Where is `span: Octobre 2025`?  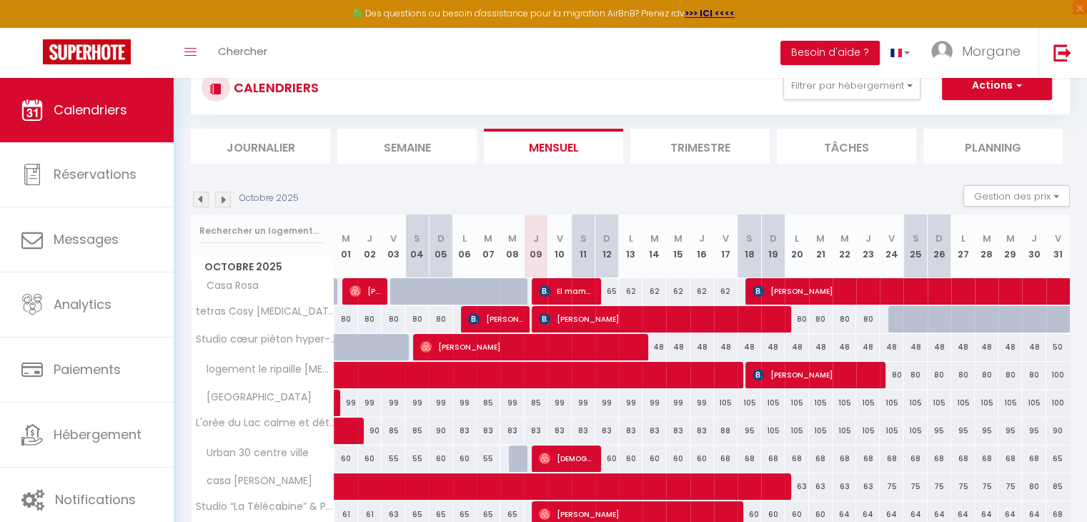 span: Octobre 2025 is located at coordinates (262, 267).